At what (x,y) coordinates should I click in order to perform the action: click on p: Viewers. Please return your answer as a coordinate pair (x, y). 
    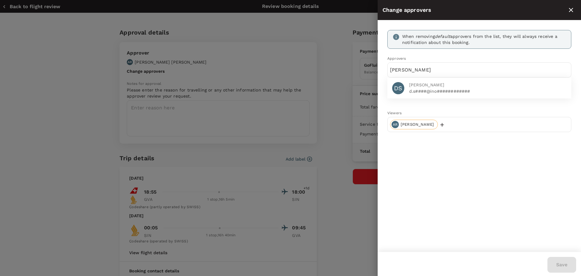
    Looking at the image, I should click on (479, 113).